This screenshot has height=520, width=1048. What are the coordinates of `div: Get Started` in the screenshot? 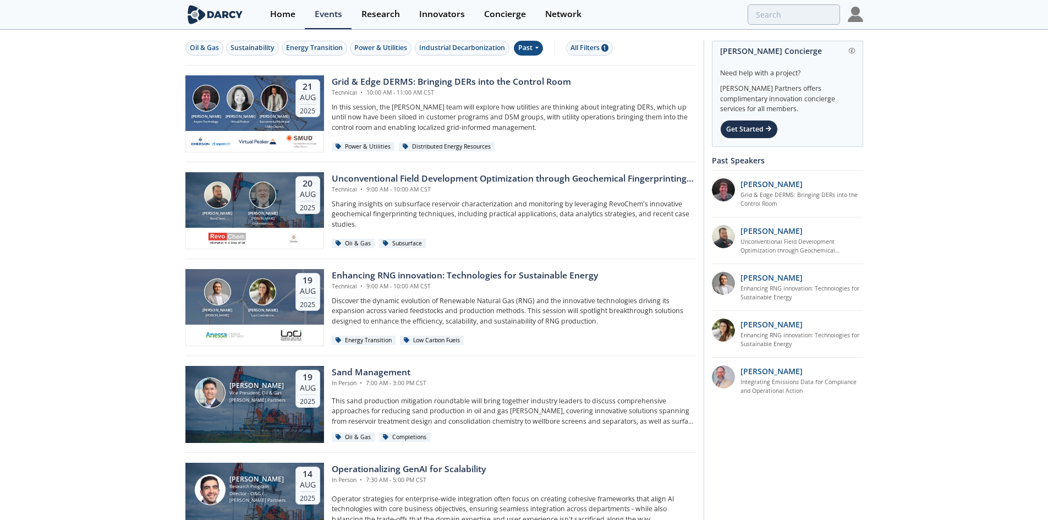 It's located at (749, 129).